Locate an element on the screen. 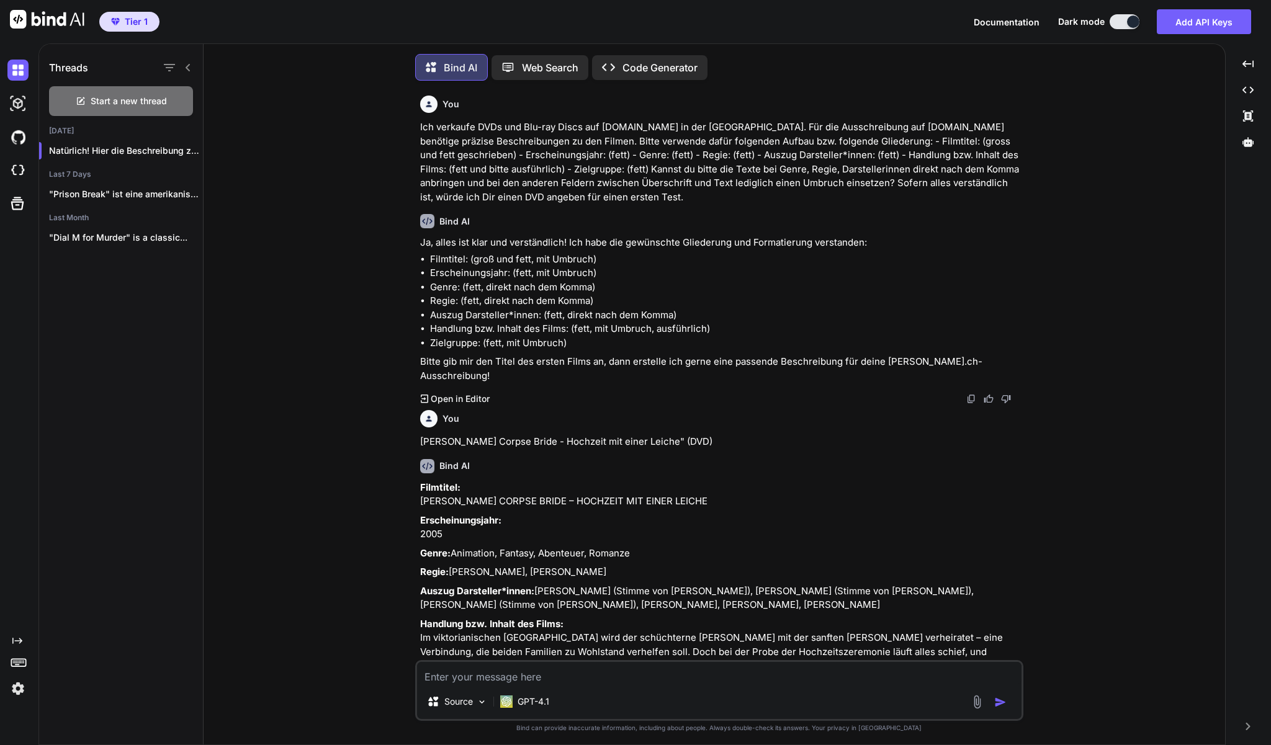 This screenshot has width=1271, height=745. img: settings is located at coordinates (18, 689).